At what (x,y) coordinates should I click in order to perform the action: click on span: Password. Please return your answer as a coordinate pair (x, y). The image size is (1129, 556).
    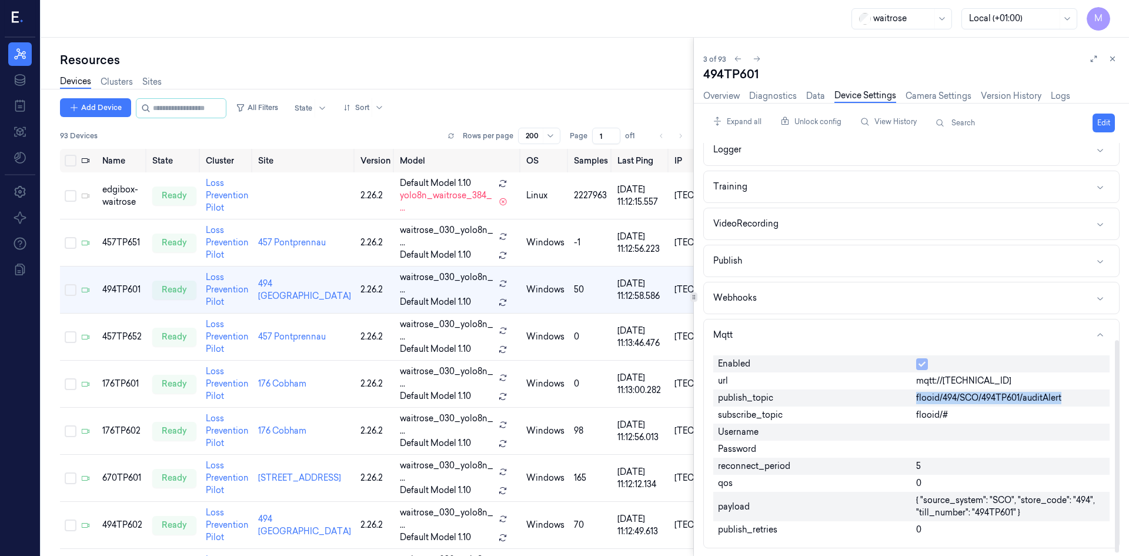
    Looking at the image, I should click on (737, 449).